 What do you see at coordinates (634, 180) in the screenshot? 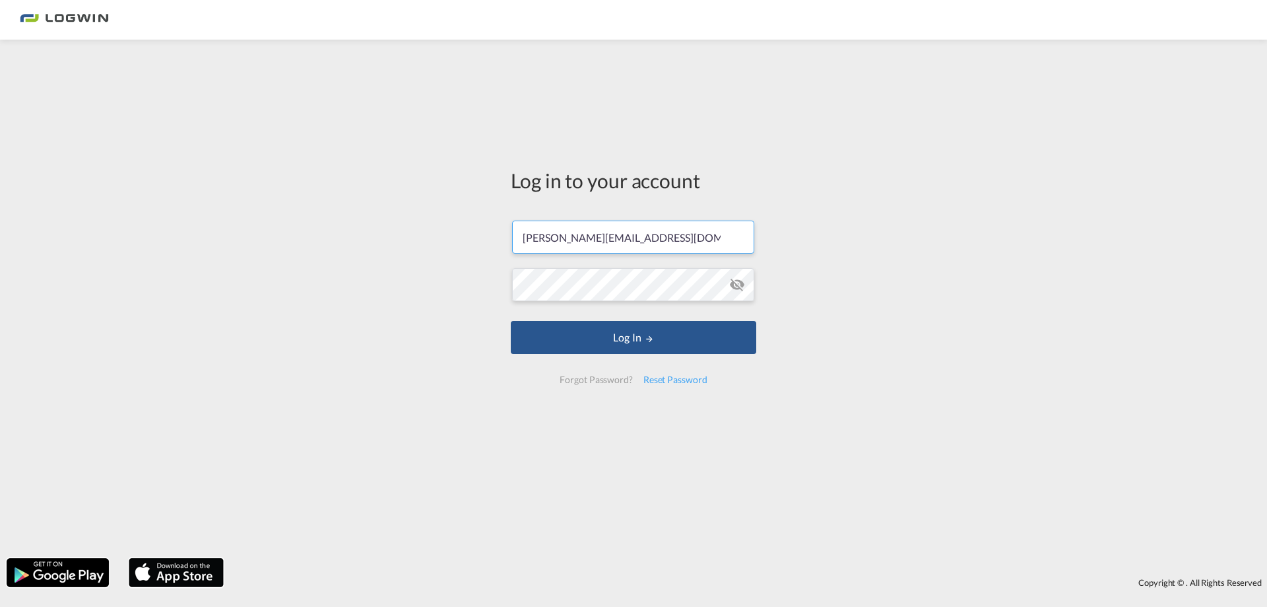
I see `div: Log in to your account` at bounding box center [634, 180].